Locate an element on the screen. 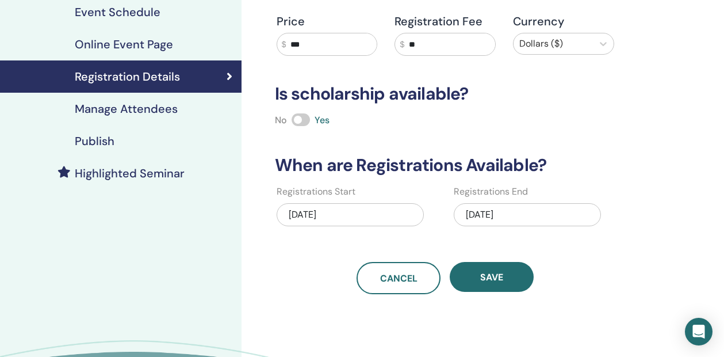 The height and width of the screenshot is (357, 724). h4: Highlighted Seminar is located at coordinates (129, 173).